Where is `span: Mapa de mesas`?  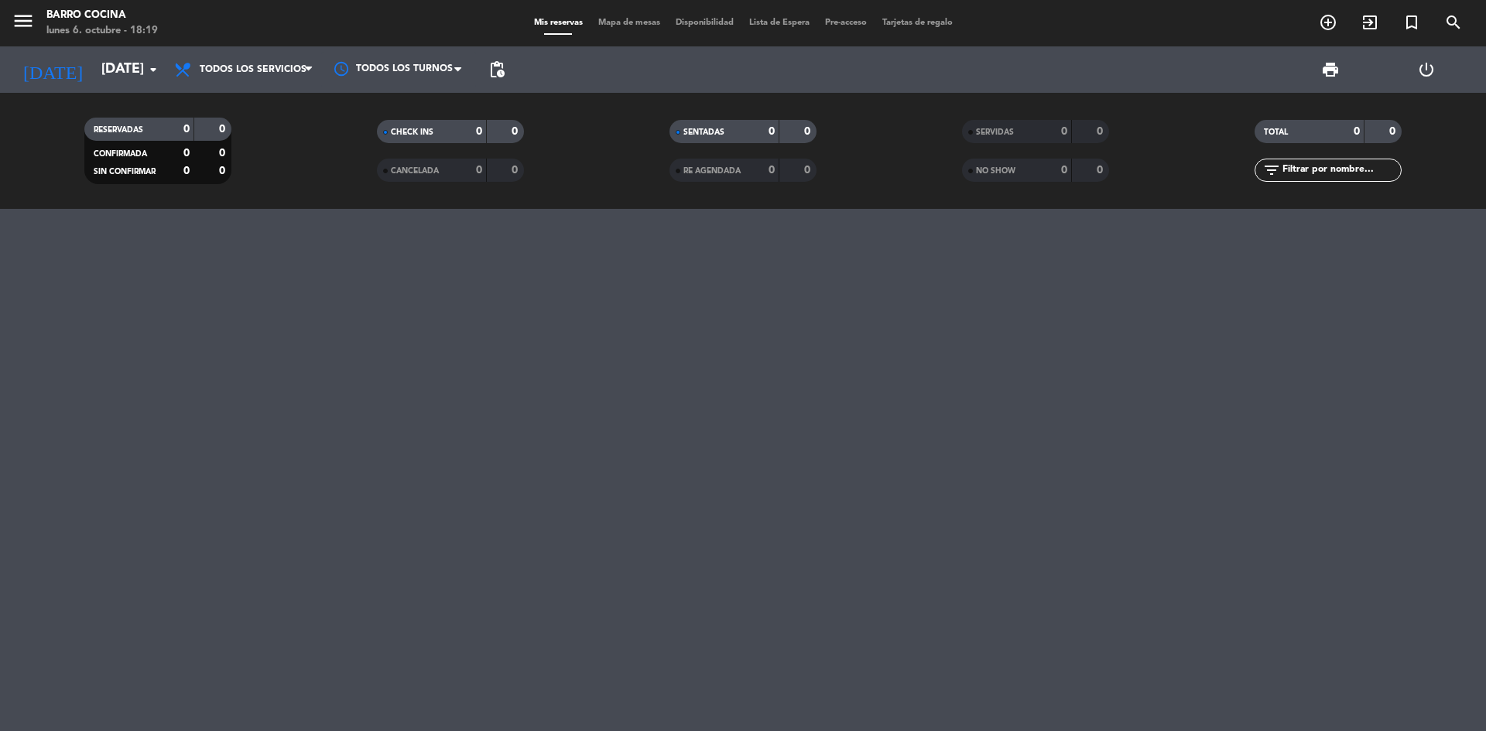
span: Mapa de mesas is located at coordinates (629, 22).